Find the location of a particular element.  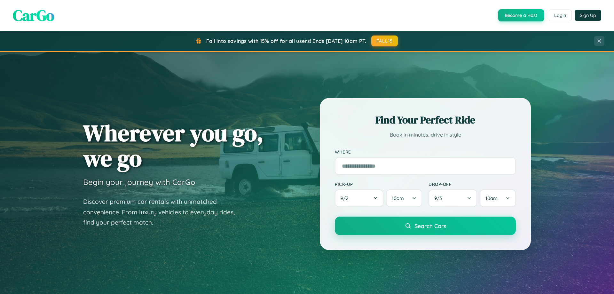

label: Drop-off is located at coordinates (472, 184).